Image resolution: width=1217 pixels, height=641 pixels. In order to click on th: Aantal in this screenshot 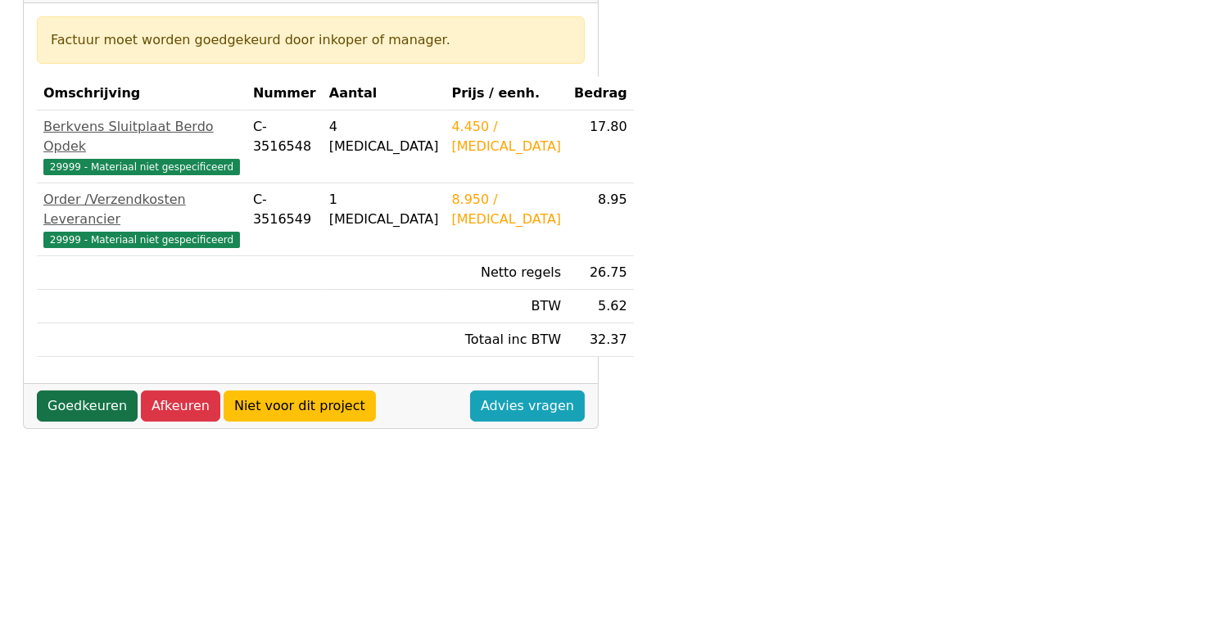, I will do `click(384, 93)`.